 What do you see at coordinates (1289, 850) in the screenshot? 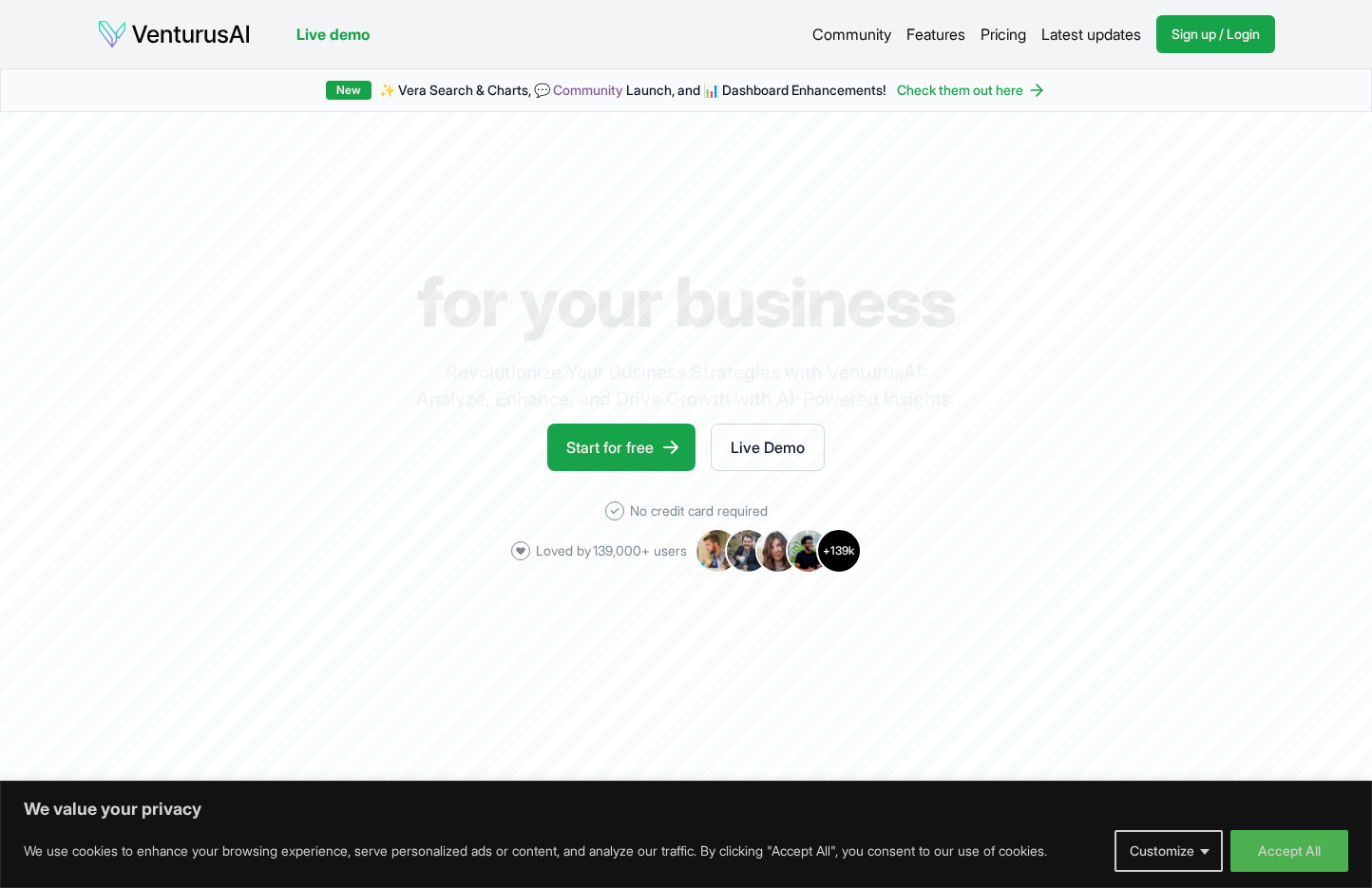
I see `button: Accept All` at bounding box center [1289, 850].